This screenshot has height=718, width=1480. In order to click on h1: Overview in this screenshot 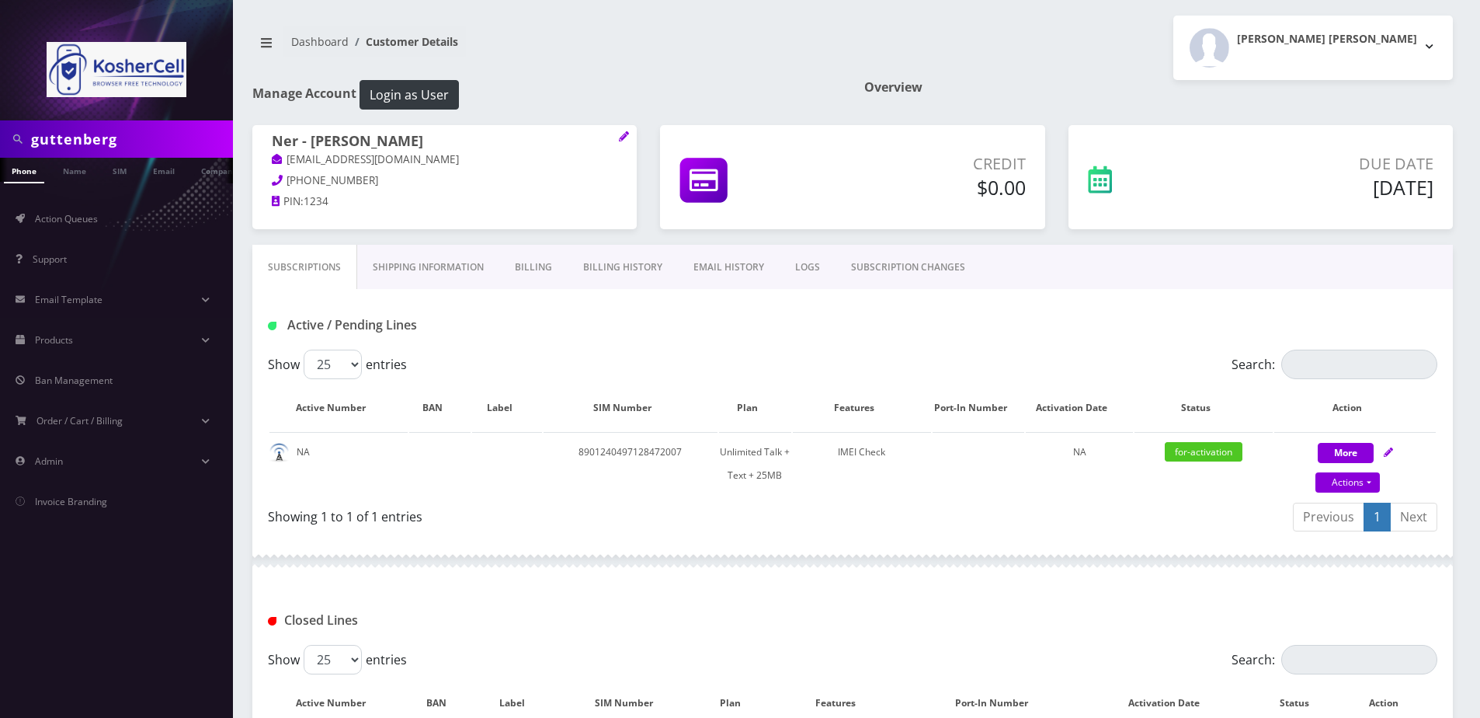, I will do `click(1159, 87)`.